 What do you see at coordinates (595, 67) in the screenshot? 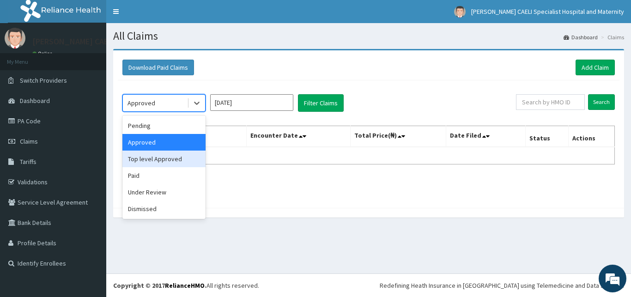
I see `a: Add Claim` at bounding box center [595, 67].